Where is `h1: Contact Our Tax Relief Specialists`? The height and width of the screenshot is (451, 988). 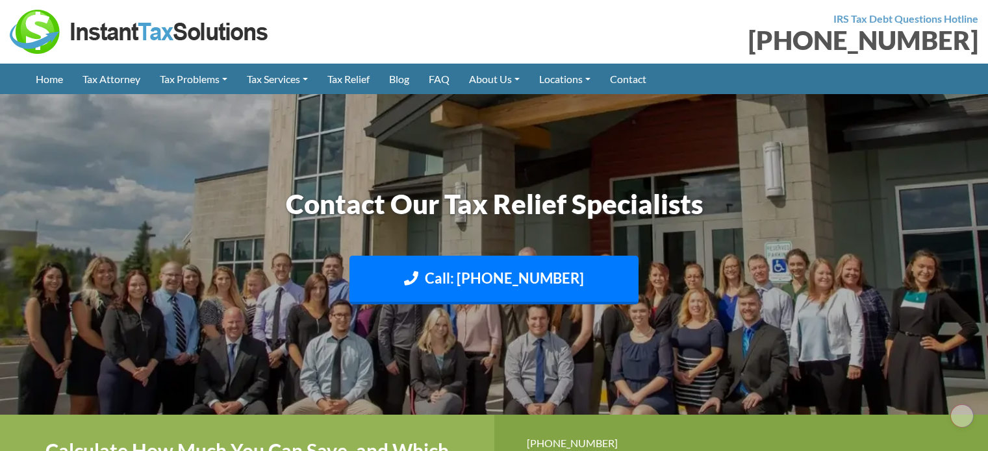
h1: Contact Our Tax Relief Specialists is located at coordinates (494, 204).